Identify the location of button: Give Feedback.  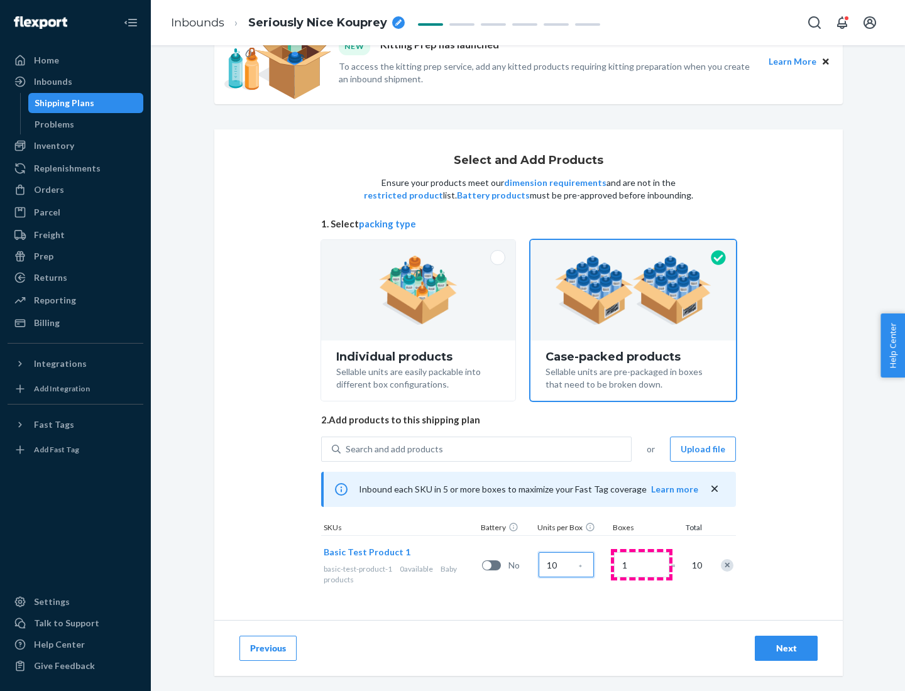
(75, 666).